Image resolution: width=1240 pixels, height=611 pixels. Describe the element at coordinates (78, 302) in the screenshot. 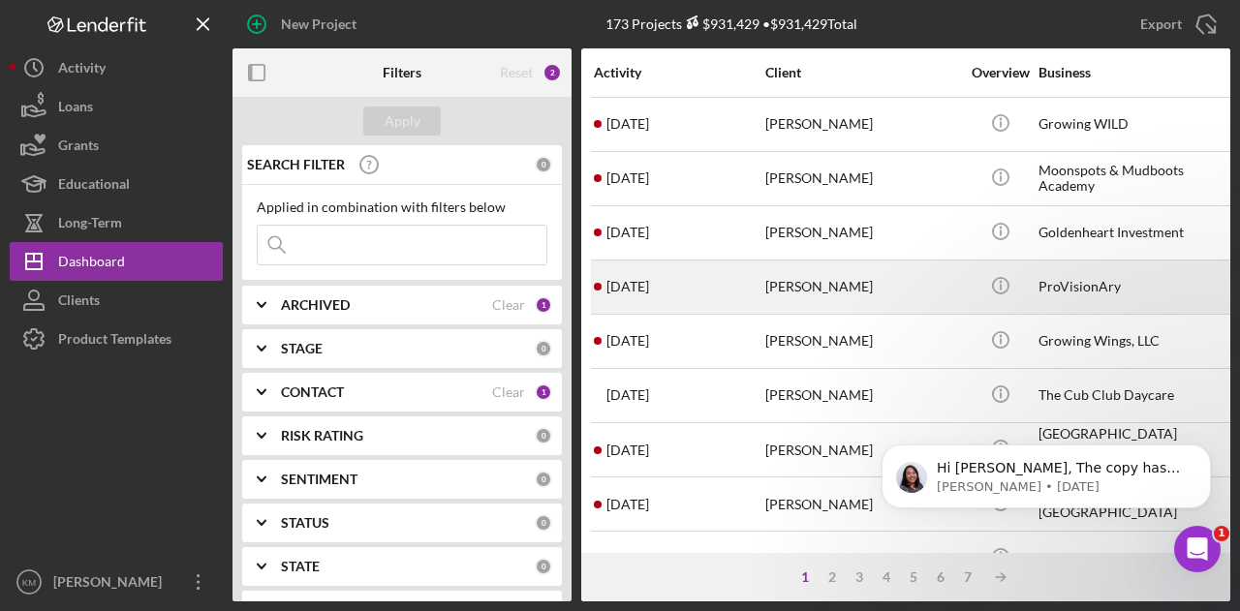

I see `div: Clients` at that location.